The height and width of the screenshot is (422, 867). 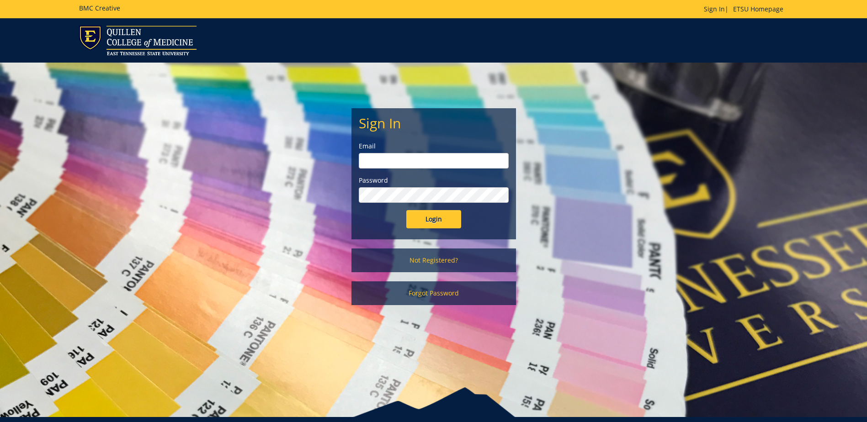 I want to click on a: Sign In, so click(x=715, y=9).